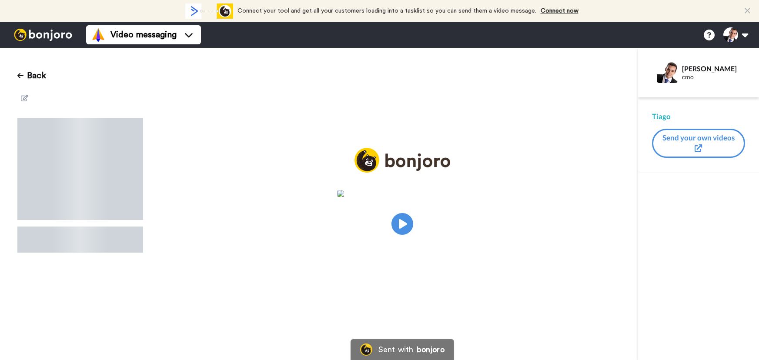 The height and width of the screenshot is (360, 759). I want to click on div: Sent with, so click(396, 350).